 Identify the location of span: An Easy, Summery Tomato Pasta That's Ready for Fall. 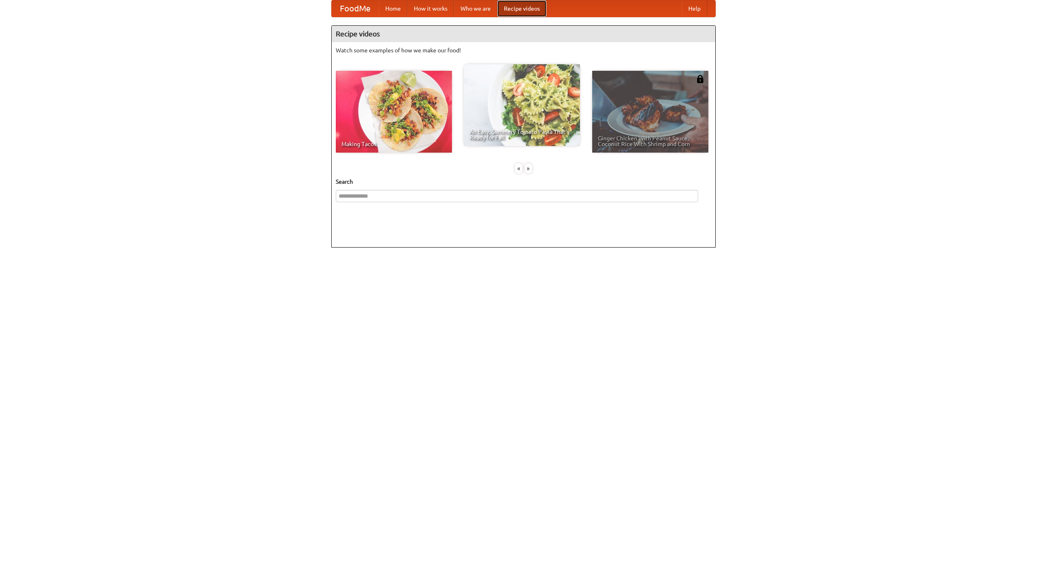
(522, 135).